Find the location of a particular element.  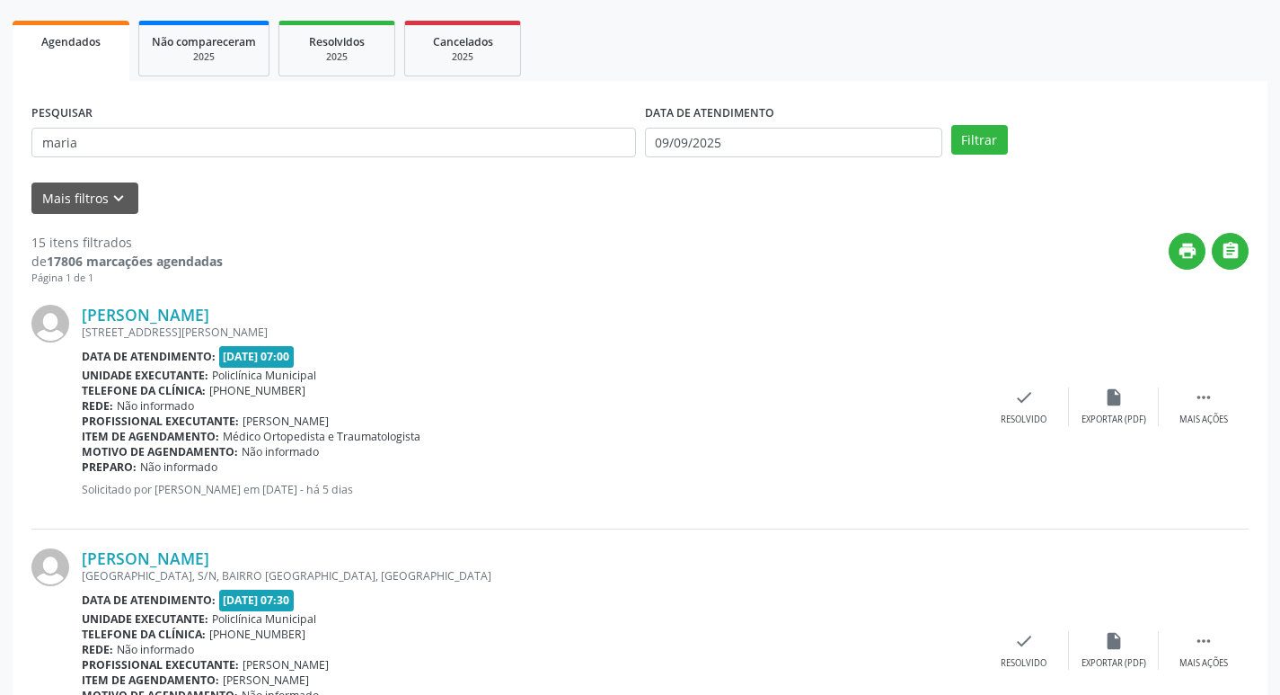

button: Filtrar is located at coordinates (979, 140).